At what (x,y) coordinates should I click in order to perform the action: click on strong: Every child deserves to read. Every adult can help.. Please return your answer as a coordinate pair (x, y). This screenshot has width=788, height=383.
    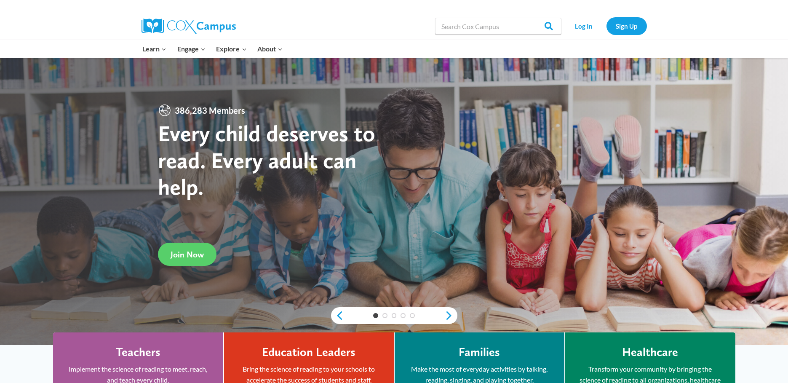
    Looking at the image, I should click on (267, 160).